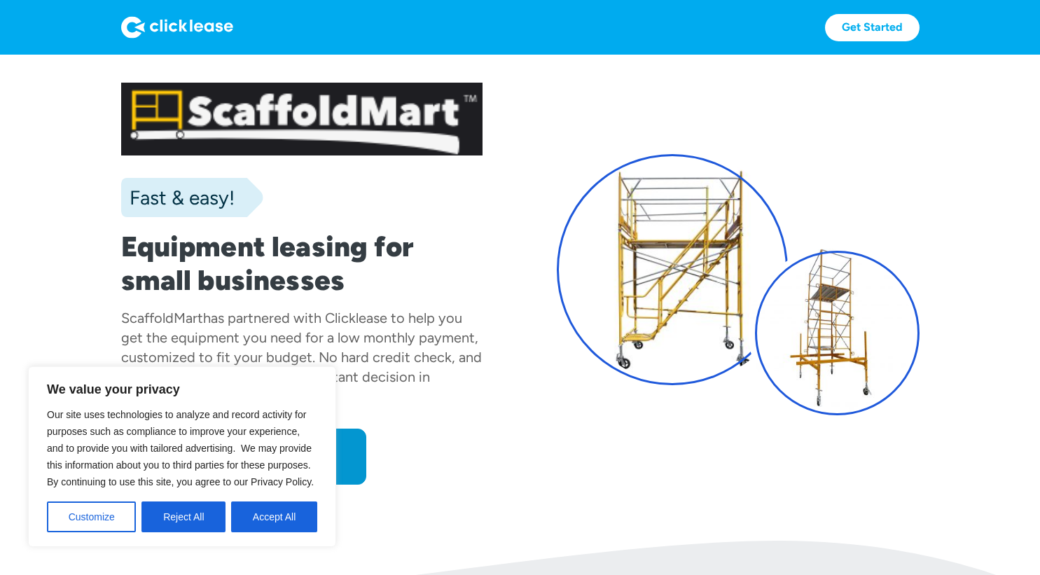 The width and height of the screenshot is (1040, 575). What do you see at coordinates (91, 517) in the screenshot?
I see `button: Customize` at bounding box center [91, 517].